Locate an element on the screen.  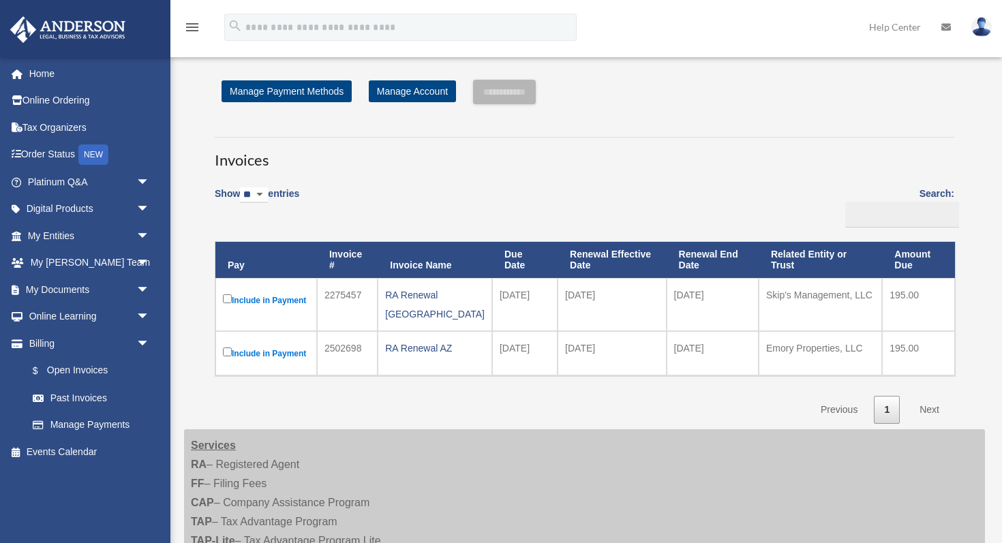
strong: CAP is located at coordinates (202, 502).